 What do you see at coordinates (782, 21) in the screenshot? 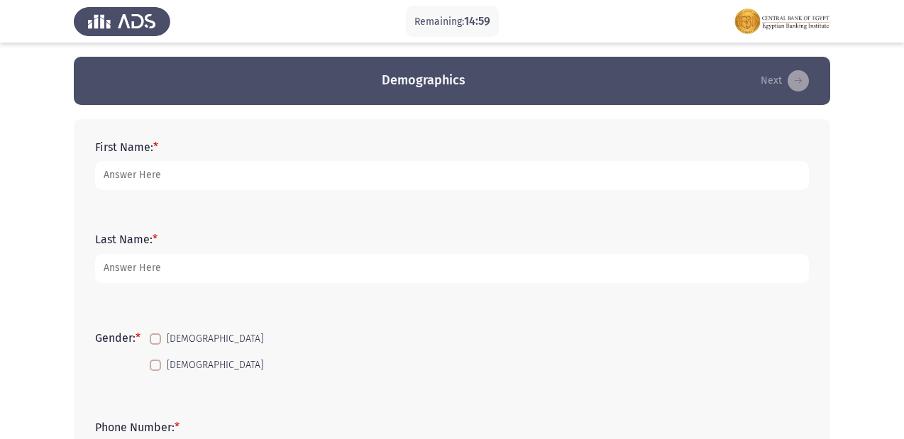
I see `img: Assessment logo of FOCUS Assessment 3 Modules EN` at bounding box center [782, 21].